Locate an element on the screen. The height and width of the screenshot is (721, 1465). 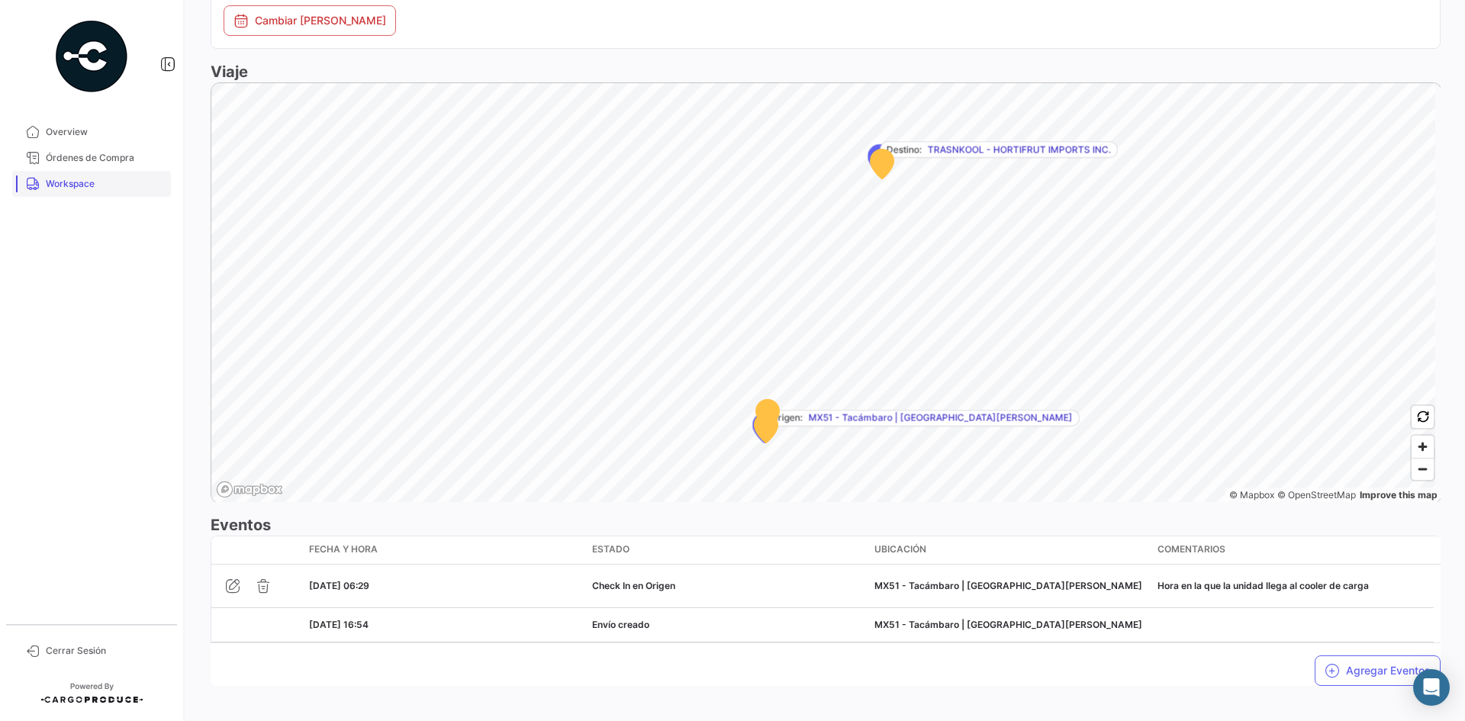
a: Map feedback is located at coordinates (1399, 495).